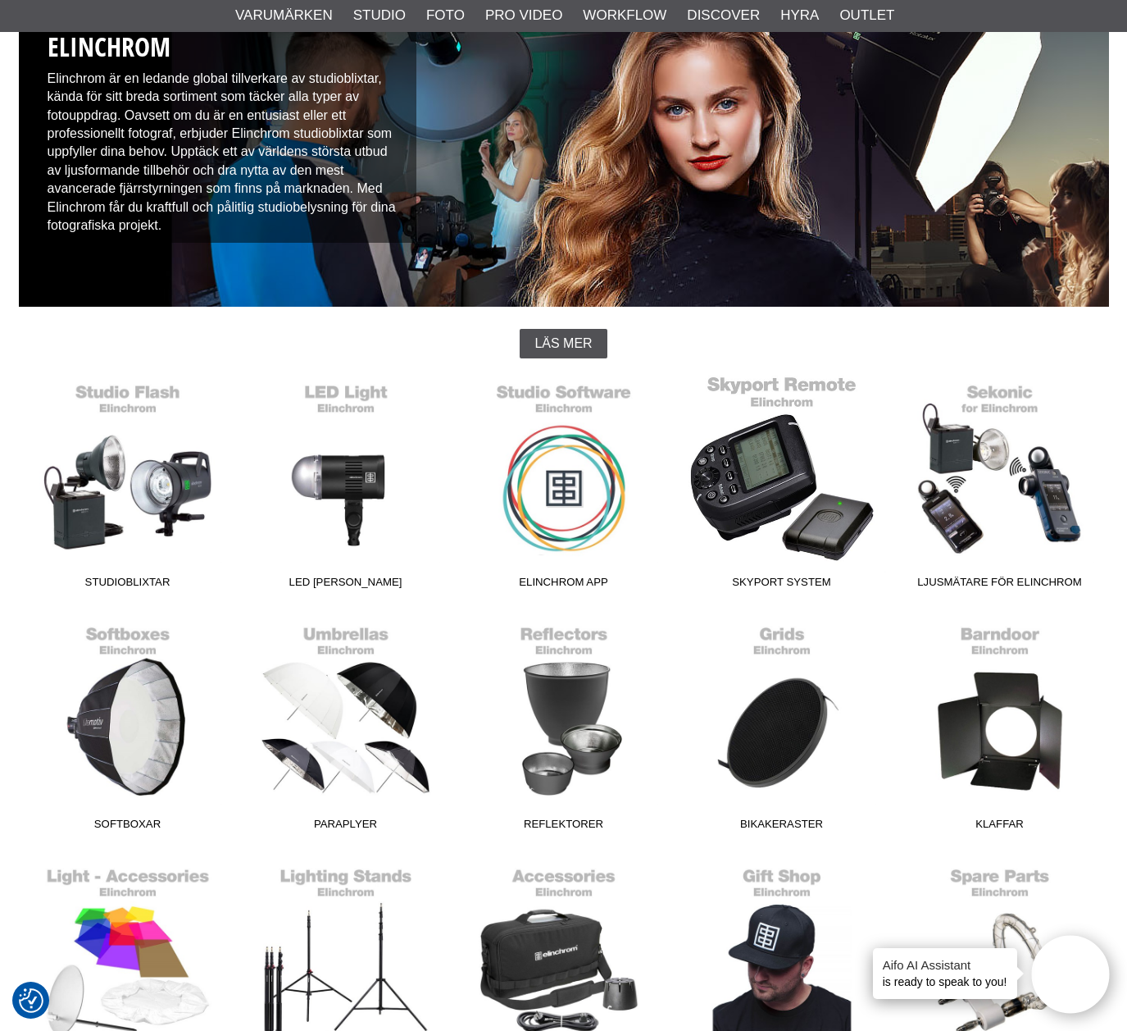 Image resolution: width=1127 pixels, height=1031 pixels. What do you see at coordinates (945, 973) in the screenshot?
I see `div: is ready to speak to you!` at bounding box center [945, 973].